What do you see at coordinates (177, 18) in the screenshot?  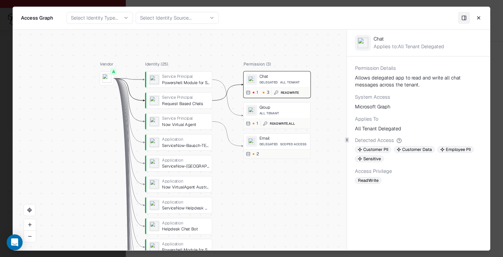 I see `button: Select Identity Source...` at bounding box center [177, 18].